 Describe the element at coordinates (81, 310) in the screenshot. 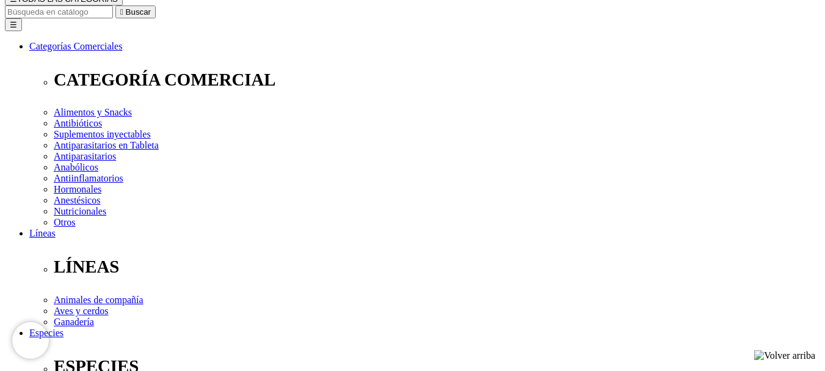

I see `span: Aves y cerdos` at that location.